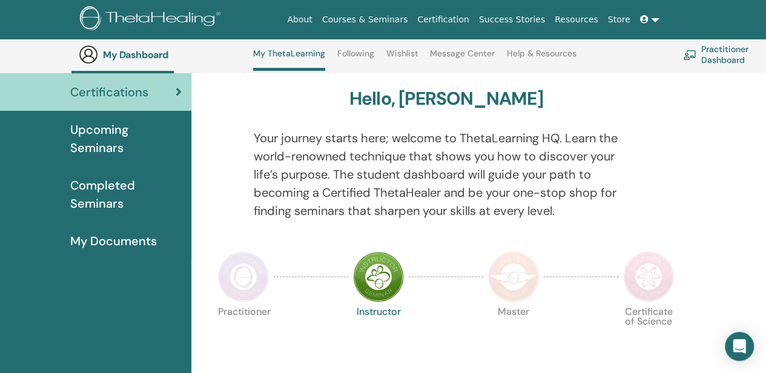 This screenshot has height=373, width=766. Describe the element at coordinates (739, 346) in the screenshot. I see `div: Open Intercom Messenger` at that location.